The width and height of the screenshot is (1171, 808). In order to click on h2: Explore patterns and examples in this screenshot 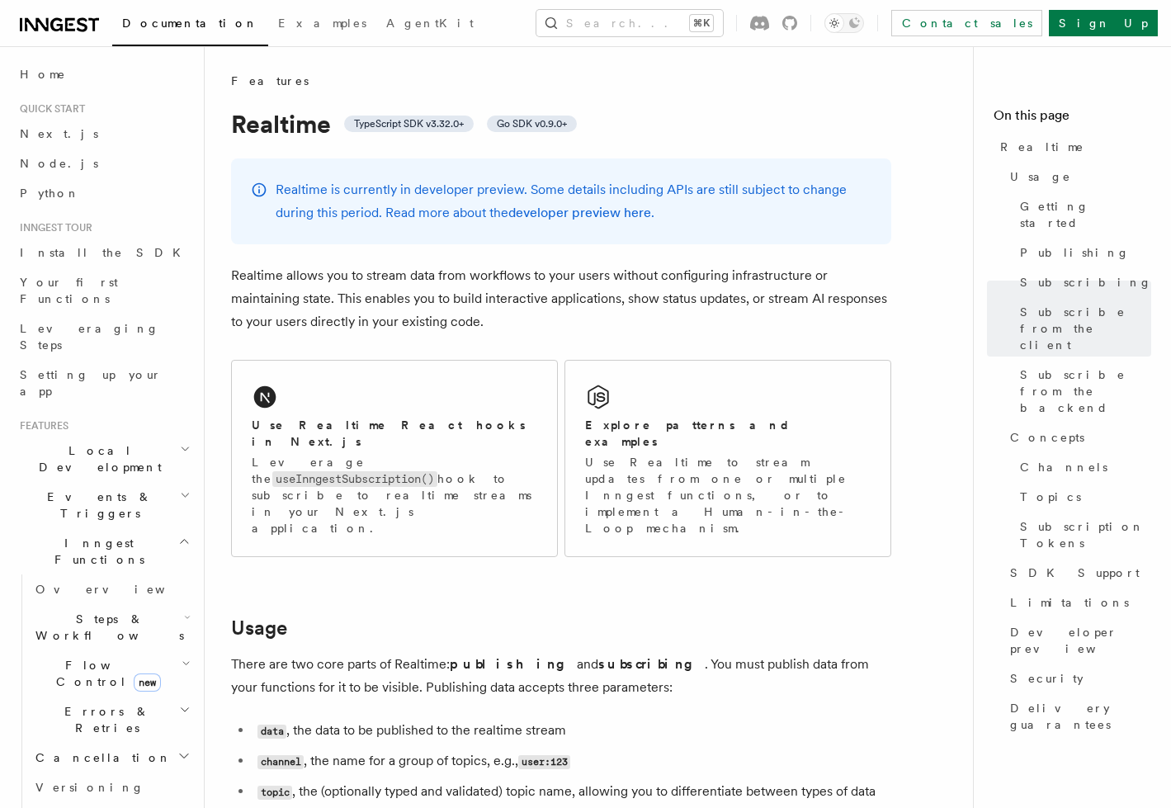, I will do `click(728, 433)`.